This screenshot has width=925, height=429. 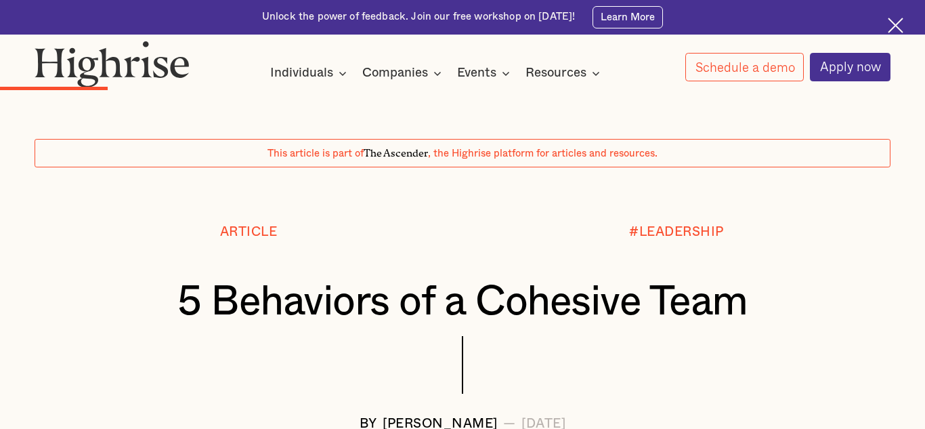 I want to click on img: Highrise logo, so click(x=112, y=64).